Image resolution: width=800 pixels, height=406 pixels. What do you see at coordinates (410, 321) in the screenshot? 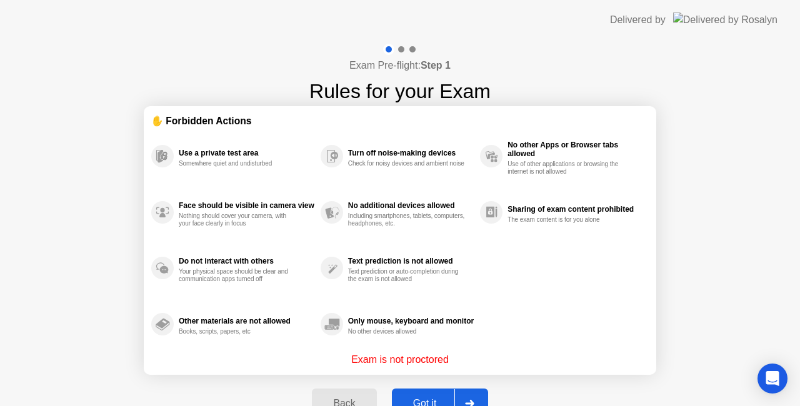
I see `div: Only mouse, keyboard and monitor` at bounding box center [410, 321].